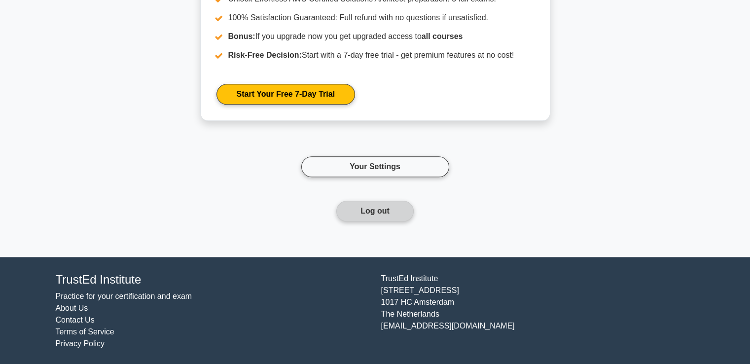 The height and width of the screenshot is (364, 750). What do you see at coordinates (375, 211) in the screenshot?
I see `button: Log out` at bounding box center [375, 211].